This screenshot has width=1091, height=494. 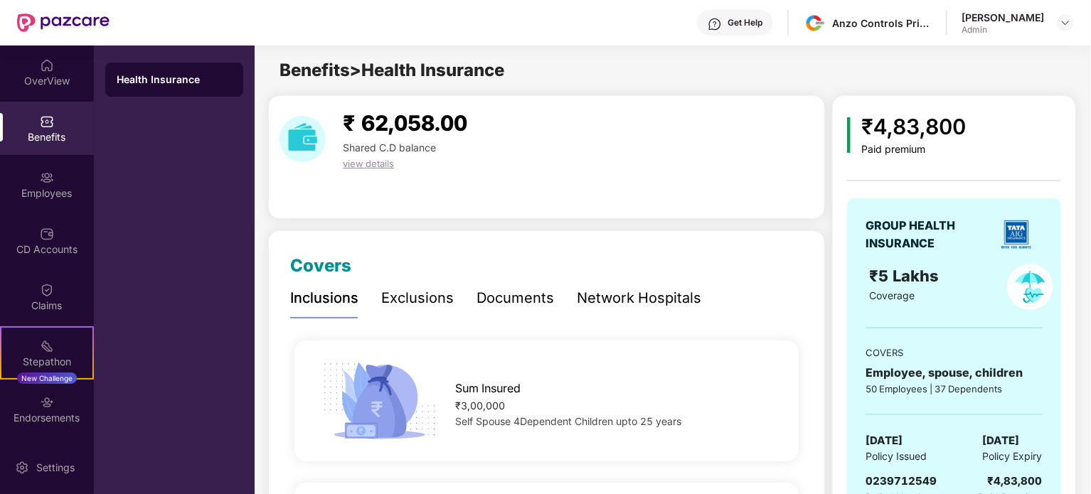 What do you see at coordinates (896, 457) in the screenshot?
I see `span: Policy Issued` at bounding box center [896, 457].